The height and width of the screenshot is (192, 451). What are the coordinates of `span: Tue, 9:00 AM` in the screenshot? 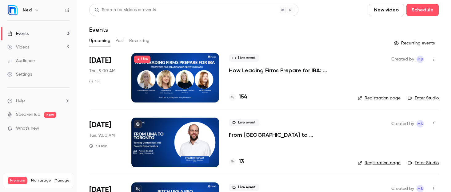 It's located at (102, 135).